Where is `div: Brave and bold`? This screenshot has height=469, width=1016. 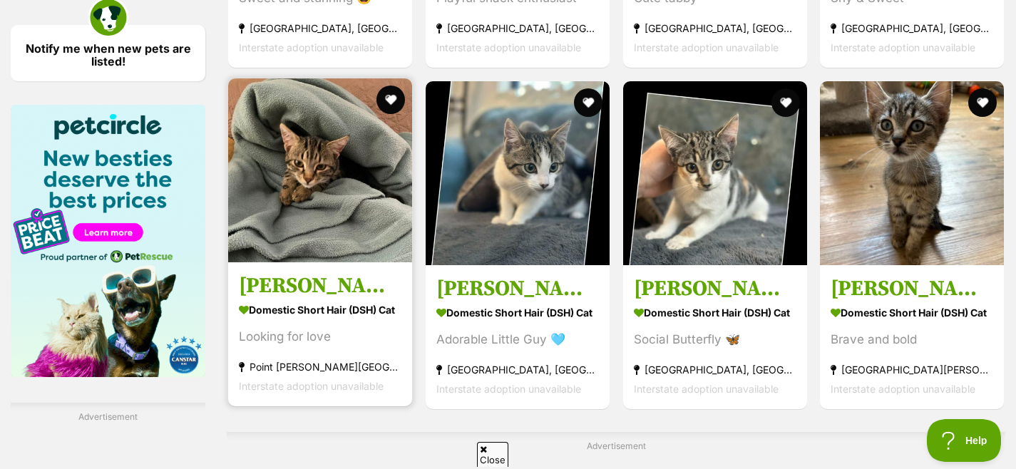
div: Brave and bold is located at coordinates (912, 340).